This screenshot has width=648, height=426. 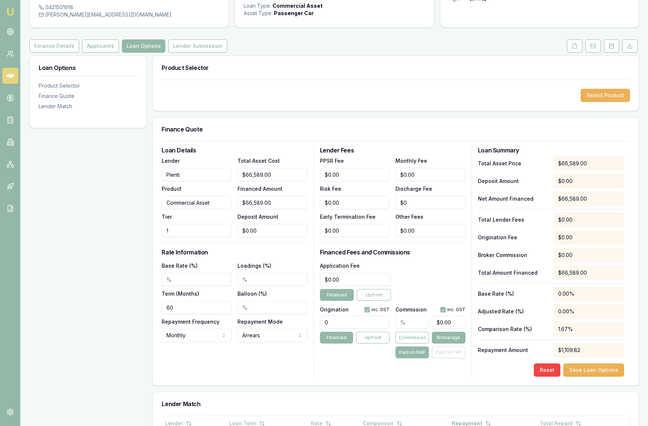 What do you see at coordinates (332, 160) in the screenshot?
I see `label: PPSR Fee` at bounding box center [332, 160].